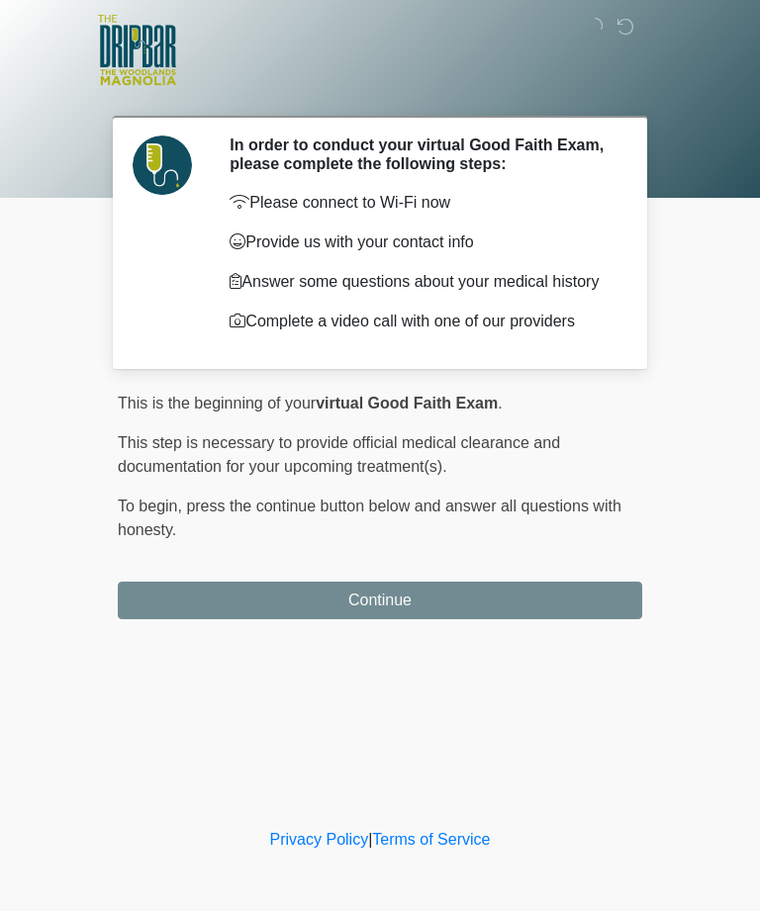 Image resolution: width=760 pixels, height=911 pixels. I want to click on h2: In order to conduct your virtual Good Faith Exam, please complete the following steps:, so click(420, 154).